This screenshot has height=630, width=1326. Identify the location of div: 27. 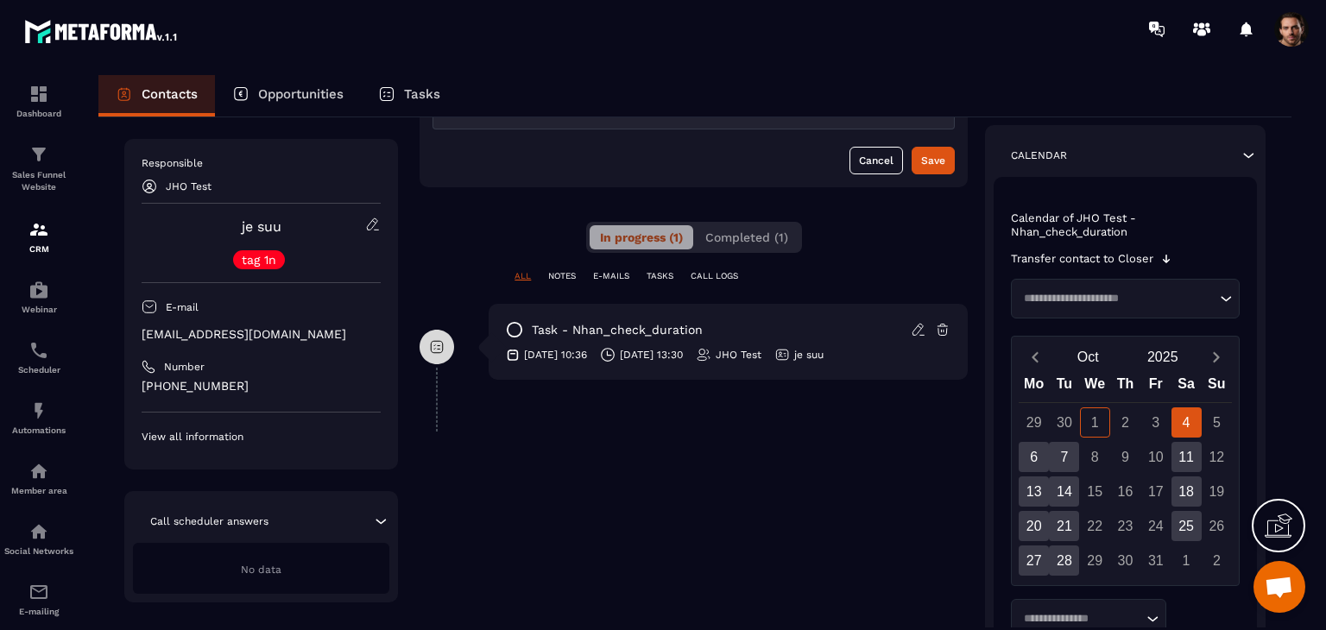
(1033, 560).